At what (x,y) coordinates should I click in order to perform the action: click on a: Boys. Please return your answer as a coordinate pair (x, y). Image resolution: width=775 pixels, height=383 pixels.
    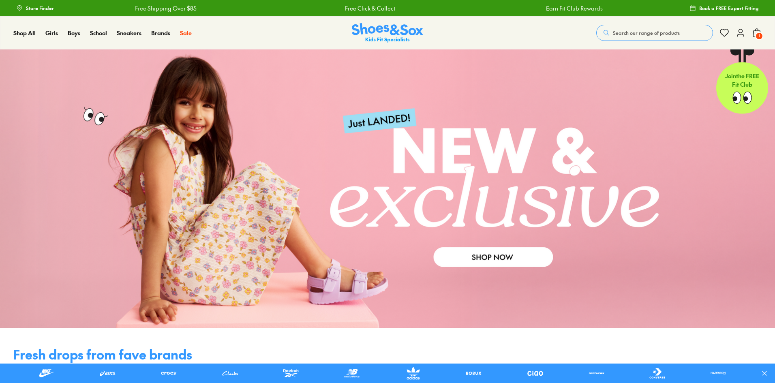
    Looking at the image, I should click on (74, 33).